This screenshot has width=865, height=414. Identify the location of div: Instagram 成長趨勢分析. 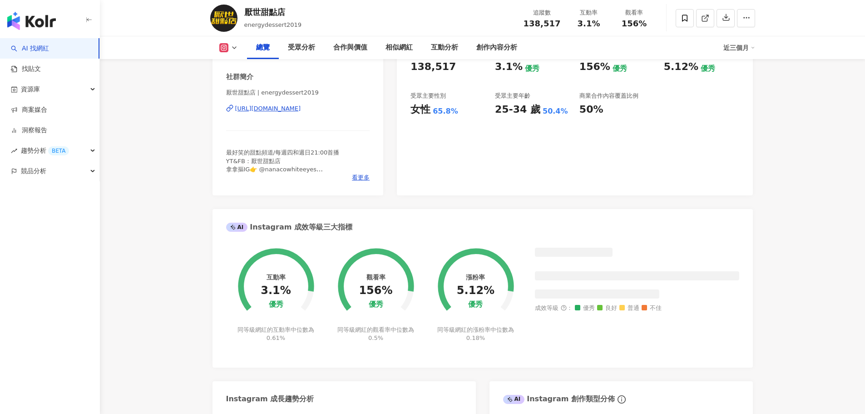
(270, 399).